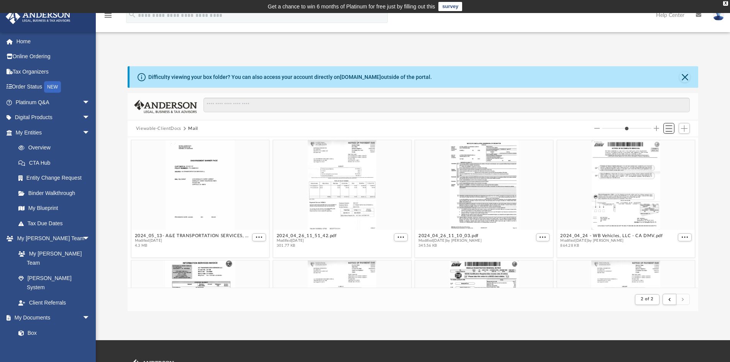  I want to click on a: Binder Walkthrough, so click(56, 193).